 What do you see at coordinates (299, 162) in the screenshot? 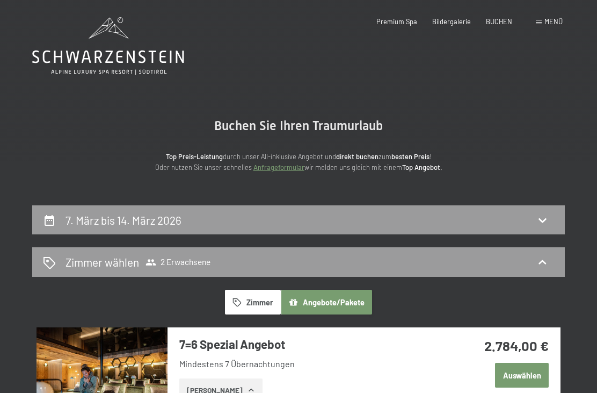
I see `p: durch unser All-inklusive Angebot und zum ! Oder nutzen Sie unser schnelles wir melden uns gleich...` at bounding box center [299, 162].